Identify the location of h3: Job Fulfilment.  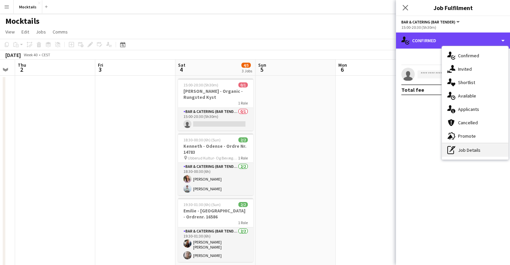
(453, 8).